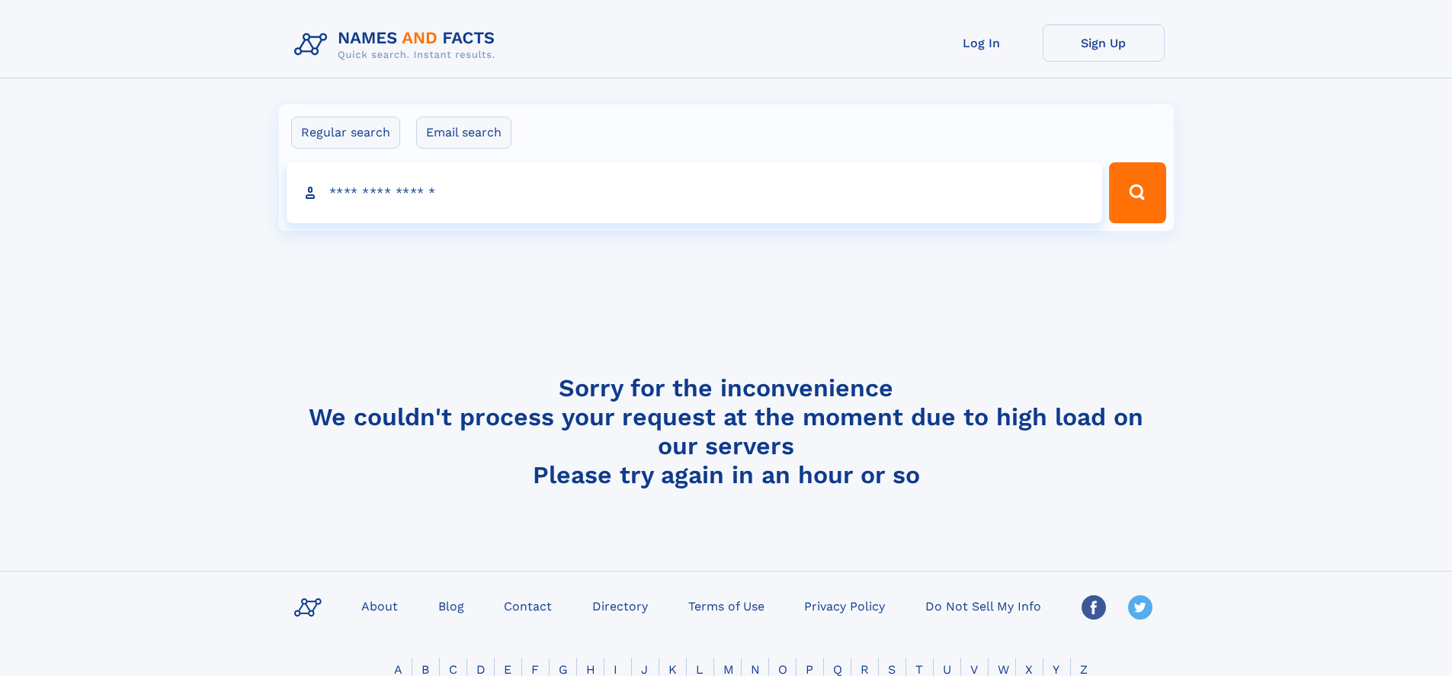 This screenshot has width=1452, height=676. I want to click on img: Facebook, so click(1094, 607).